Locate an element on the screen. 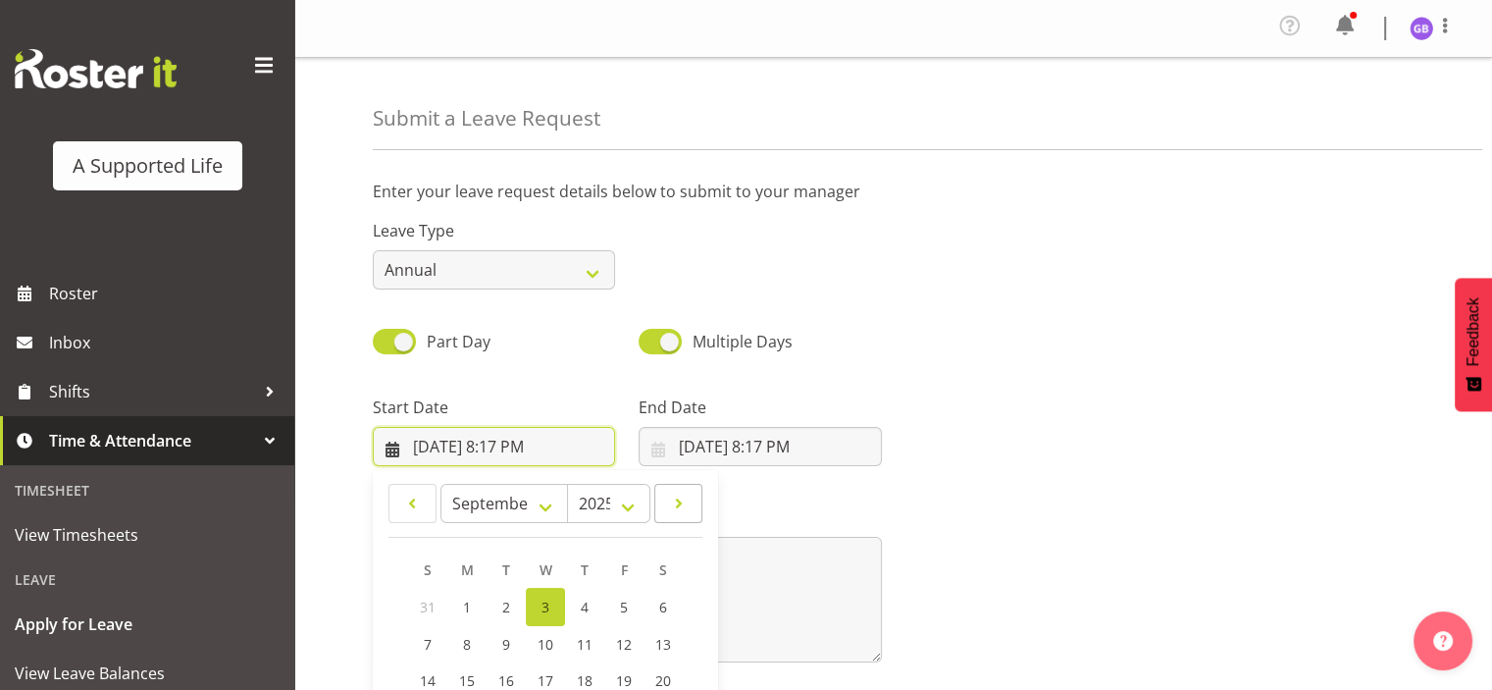 The image size is (1492, 690). a: Apply for Leave is located at coordinates (147, 624).